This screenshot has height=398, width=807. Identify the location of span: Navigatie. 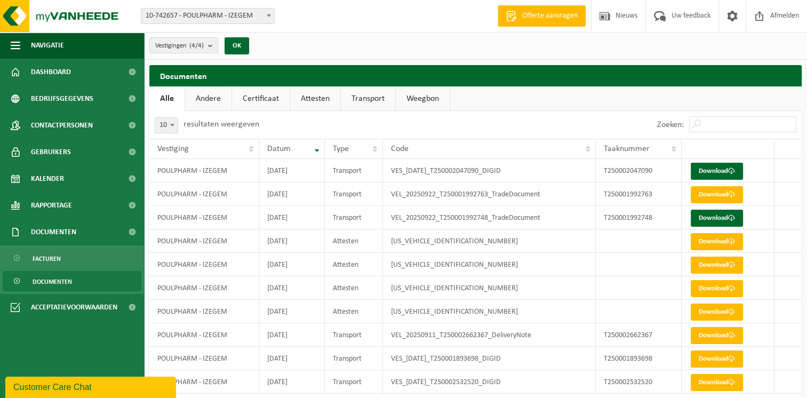
(47, 45).